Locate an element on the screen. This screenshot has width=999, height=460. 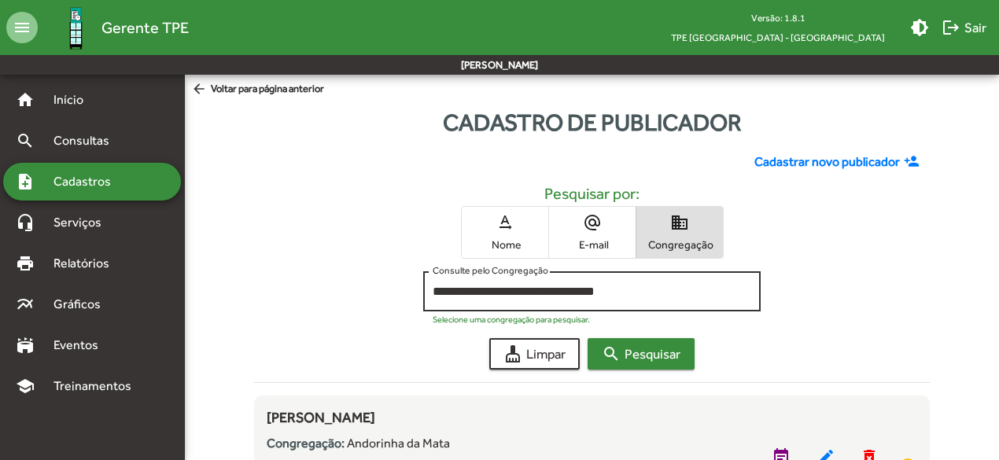
mat-icon: stadium is located at coordinates (25, 345).